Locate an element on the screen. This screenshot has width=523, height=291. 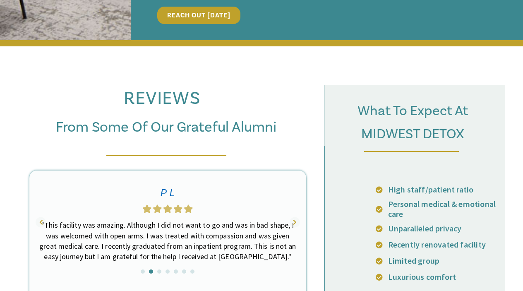
p: "This facility was amazing. Although I did not want to go and was in bad shape, I was welcomed wi... is located at coordinates (167, 240).